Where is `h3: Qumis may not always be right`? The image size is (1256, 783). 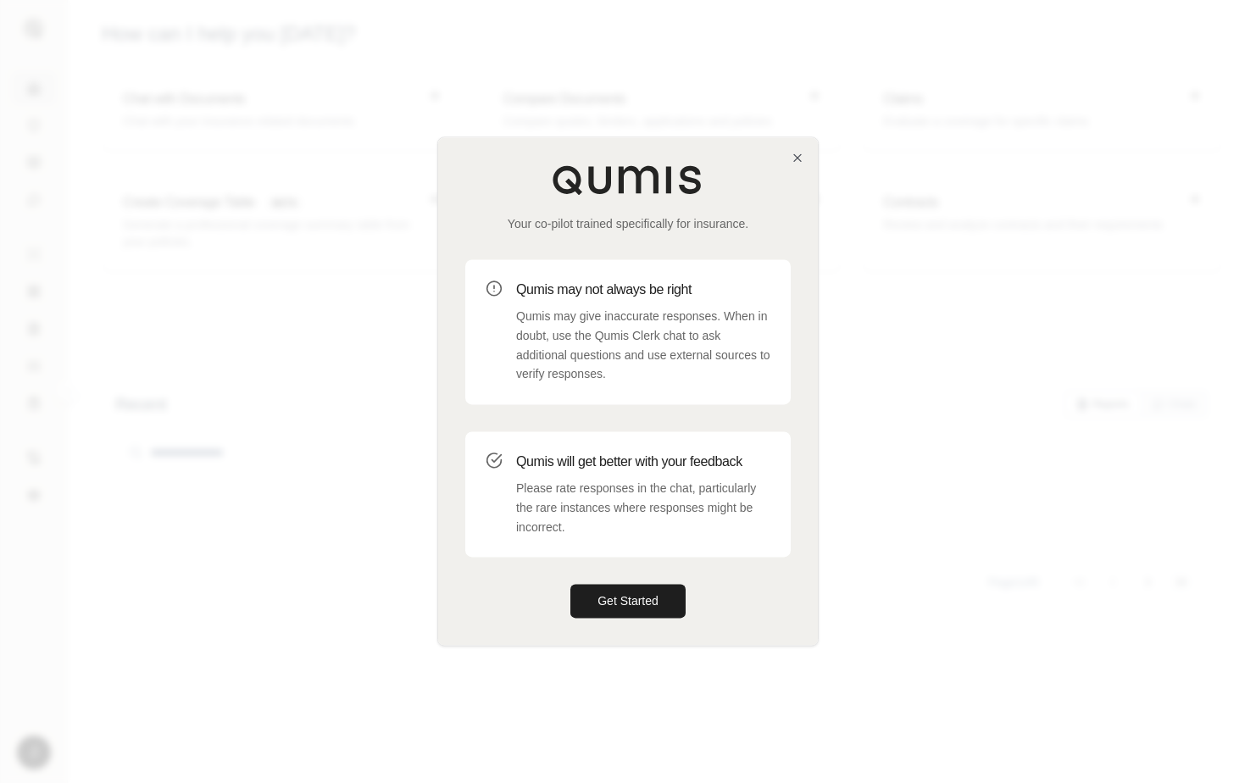
h3: Qumis may not always be right is located at coordinates (643, 290).